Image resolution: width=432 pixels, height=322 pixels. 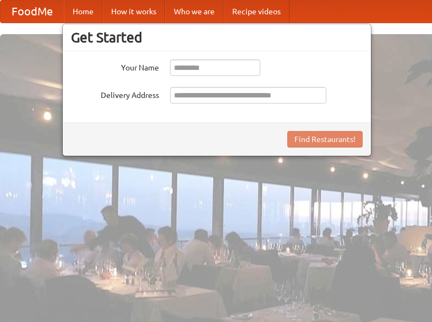 I want to click on button: Find Restaurants!, so click(x=325, y=139).